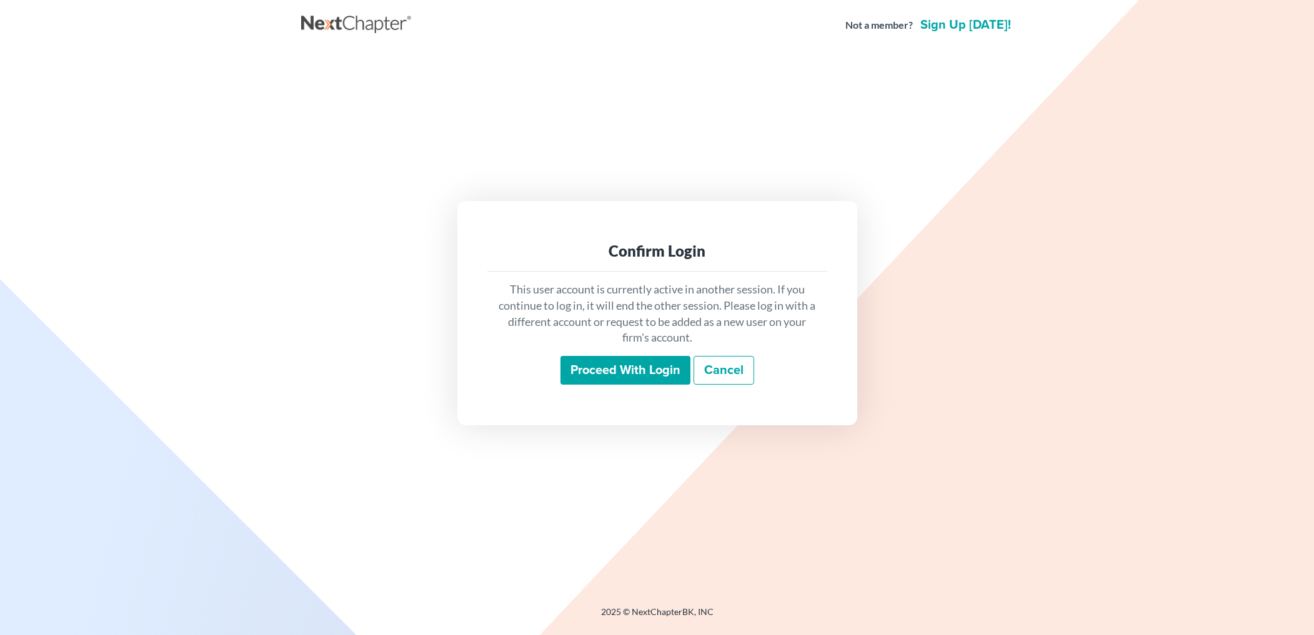 This screenshot has width=1314, height=635. Describe the element at coordinates (657, 617) in the screenshot. I see `div: 2025 © NextChapterBK, INC` at that location.